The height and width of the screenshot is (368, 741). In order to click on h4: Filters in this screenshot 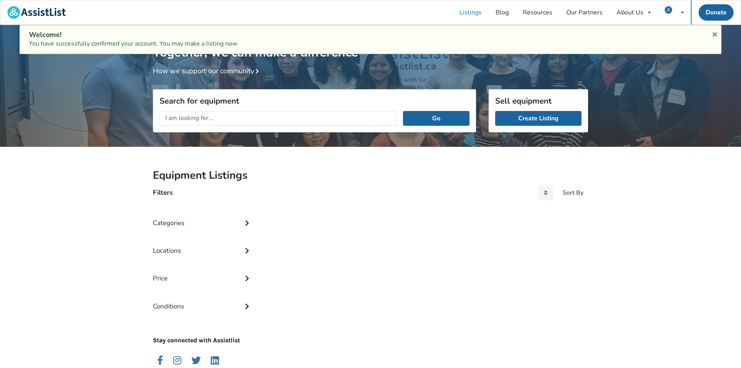, I will do `click(163, 192)`.